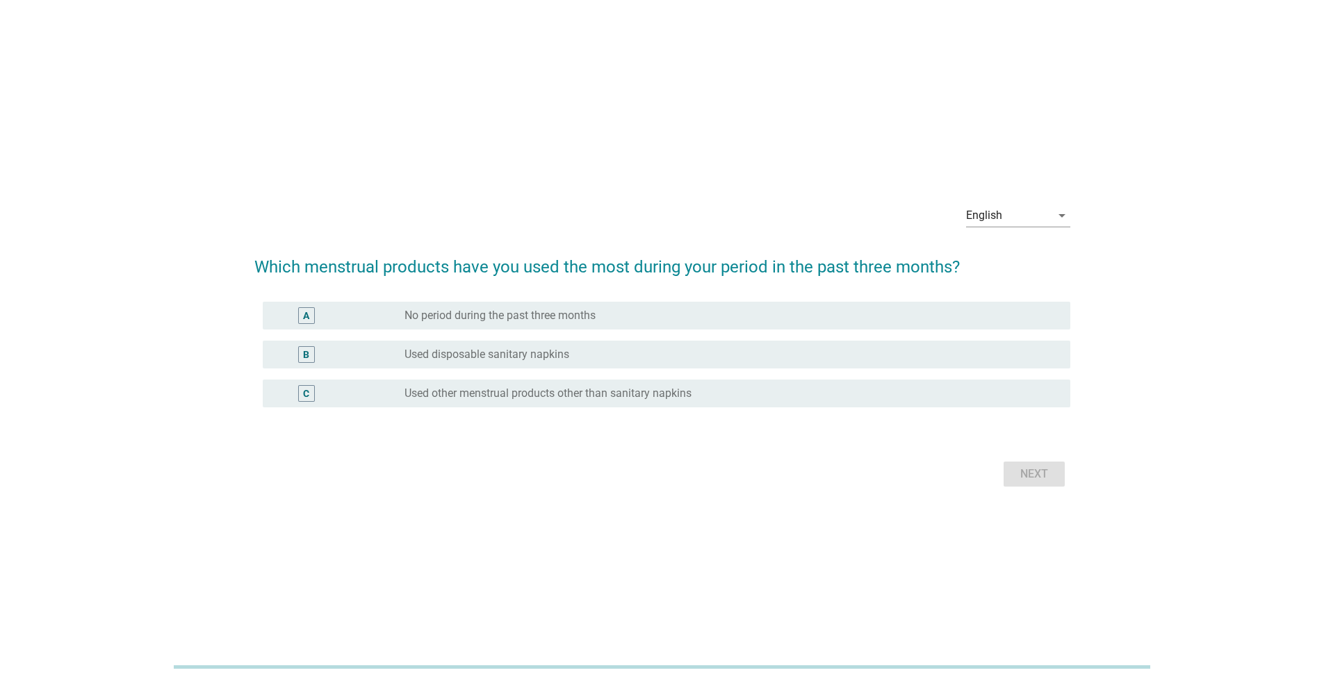 Image resolution: width=1324 pixels, height=684 pixels. I want to click on div: A, so click(306, 315).